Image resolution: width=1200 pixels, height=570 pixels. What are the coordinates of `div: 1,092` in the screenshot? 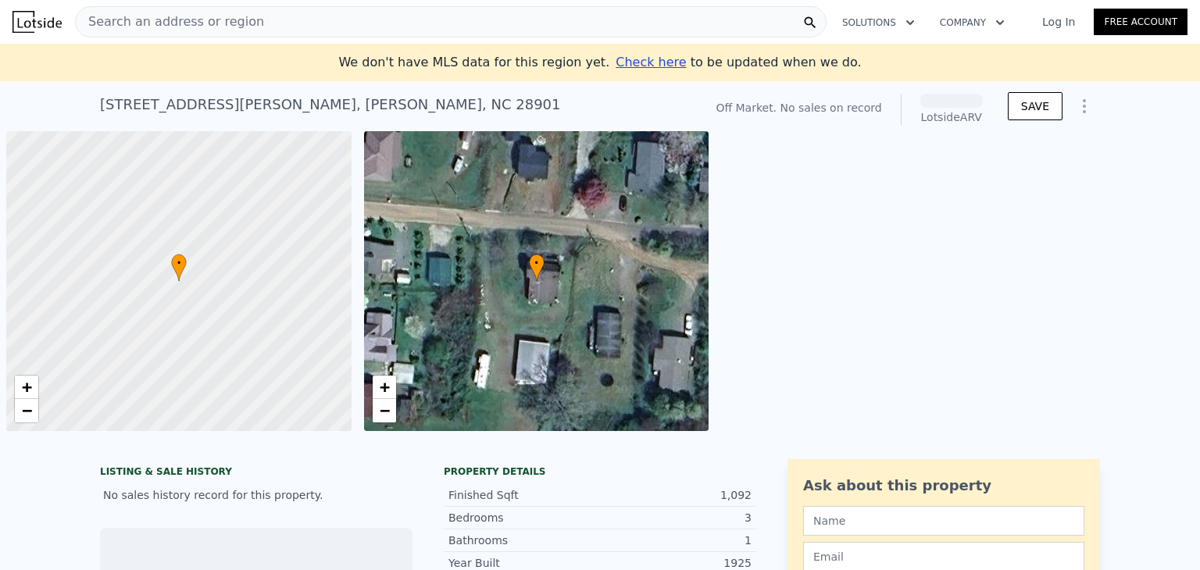 It's located at (676, 495).